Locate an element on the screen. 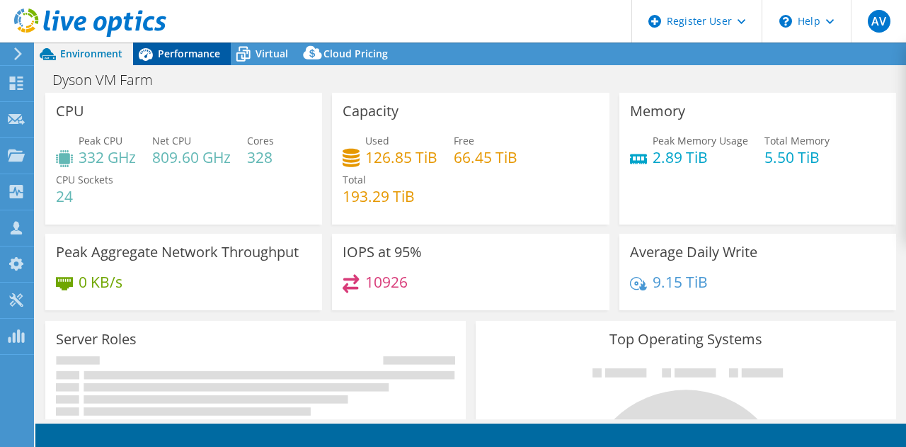  h4: 193.29 TiB is located at coordinates (379, 196).